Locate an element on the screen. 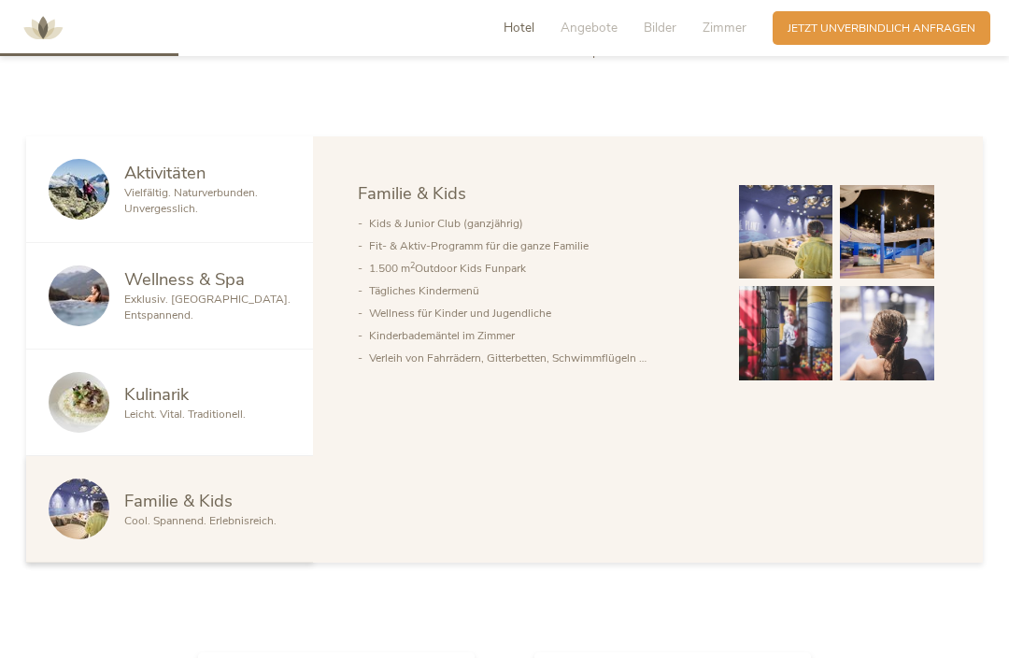 The height and width of the screenshot is (658, 1009). a: AMONTI & LUNARIS Wellnessresort is located at coordinates (43, 27).